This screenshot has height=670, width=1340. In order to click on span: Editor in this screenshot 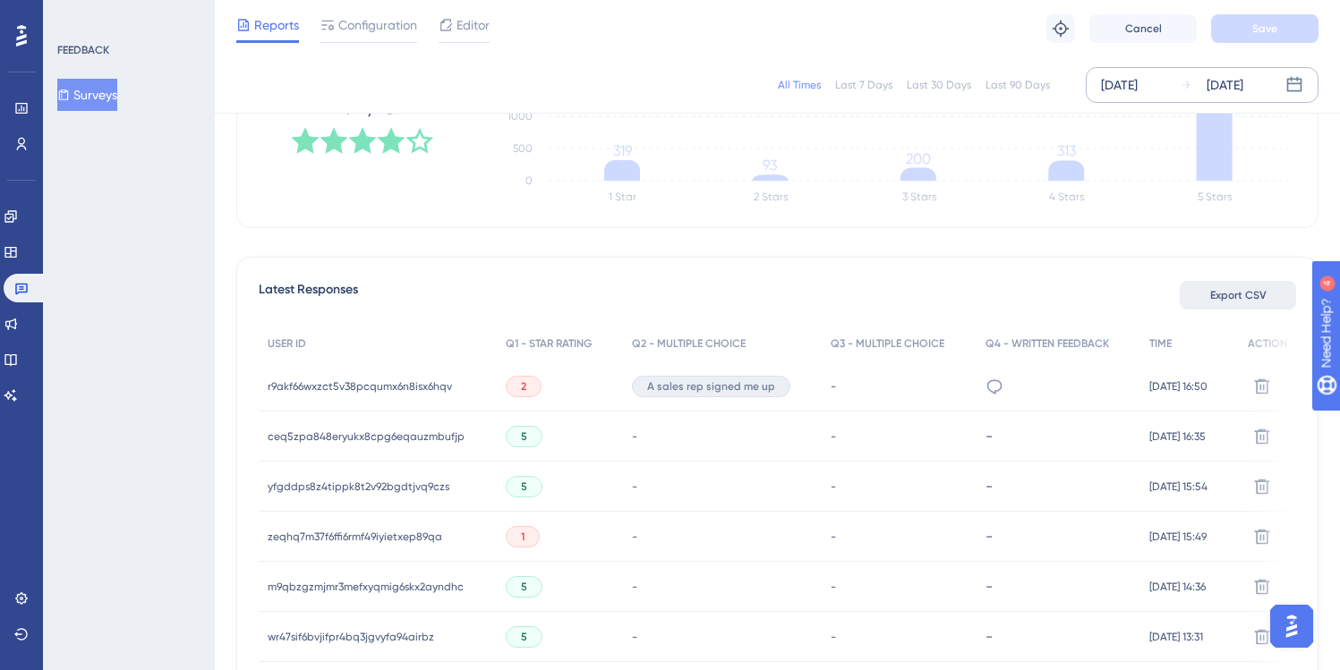, I will do `click(473, 25)`.